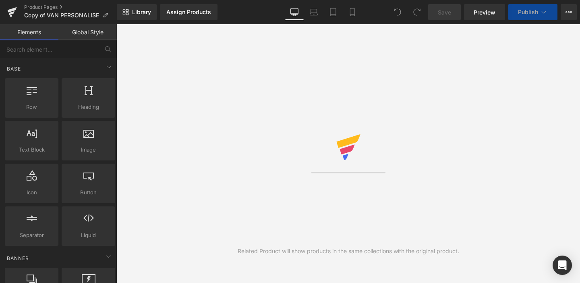 Image resolution: width=580 pixels, height=283 pixels. What do you see at coordinates (568, 12) in the screenshot?
I see `button: More` at bounding box center [568, 12].